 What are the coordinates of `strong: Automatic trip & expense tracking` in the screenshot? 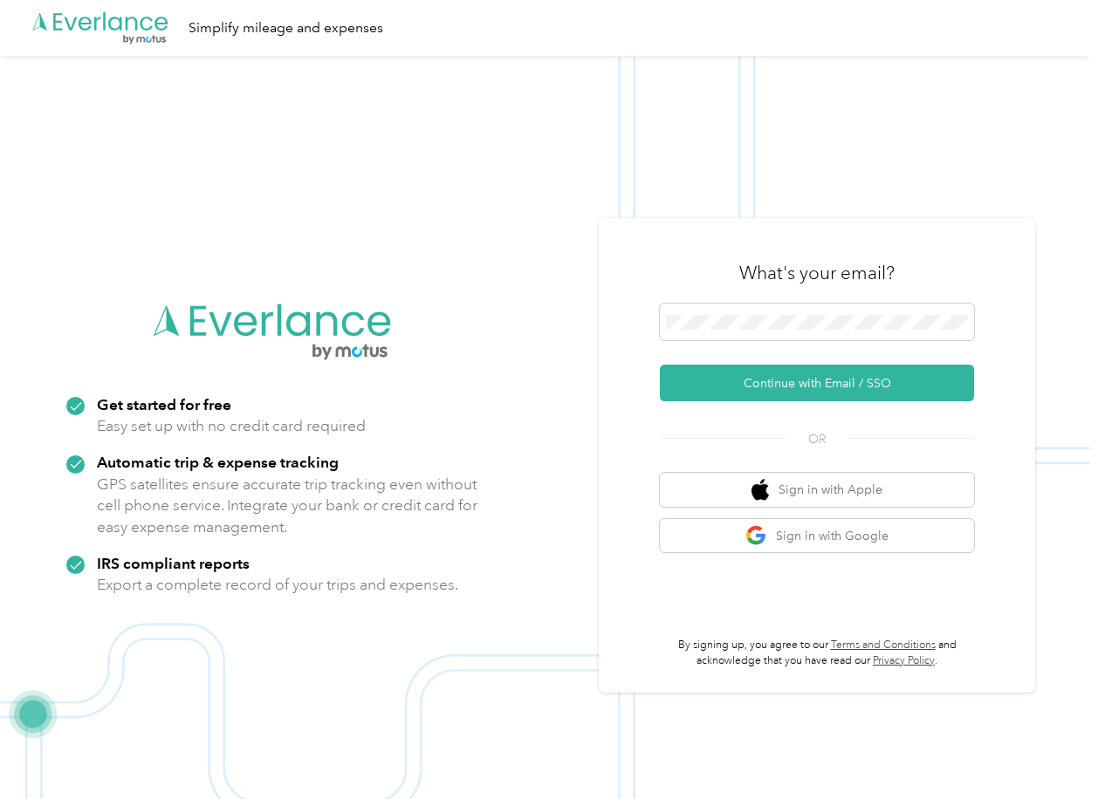 It's located at (217, 462).